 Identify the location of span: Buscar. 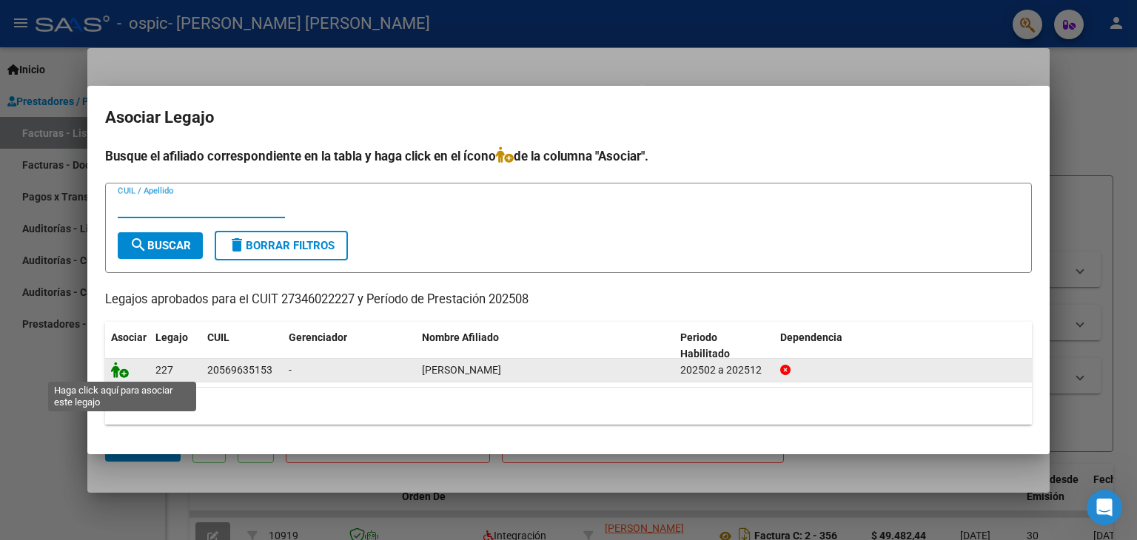
(160, 246).